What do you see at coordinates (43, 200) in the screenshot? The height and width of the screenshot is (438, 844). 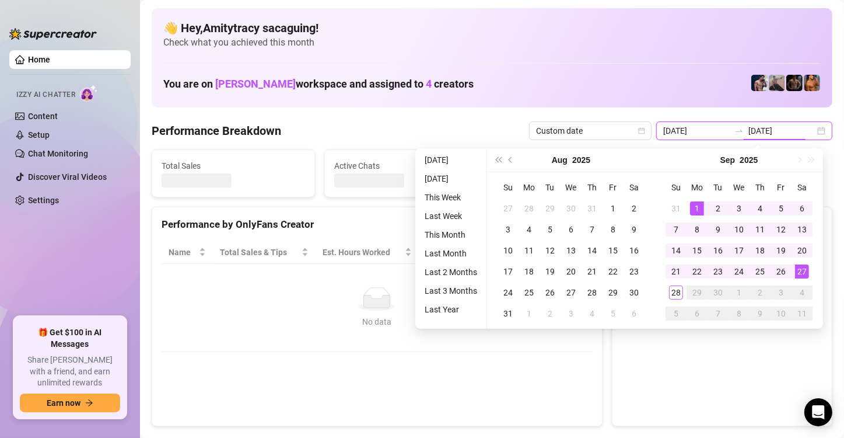 I see `a: Settings` at bounding box center [43, 200].